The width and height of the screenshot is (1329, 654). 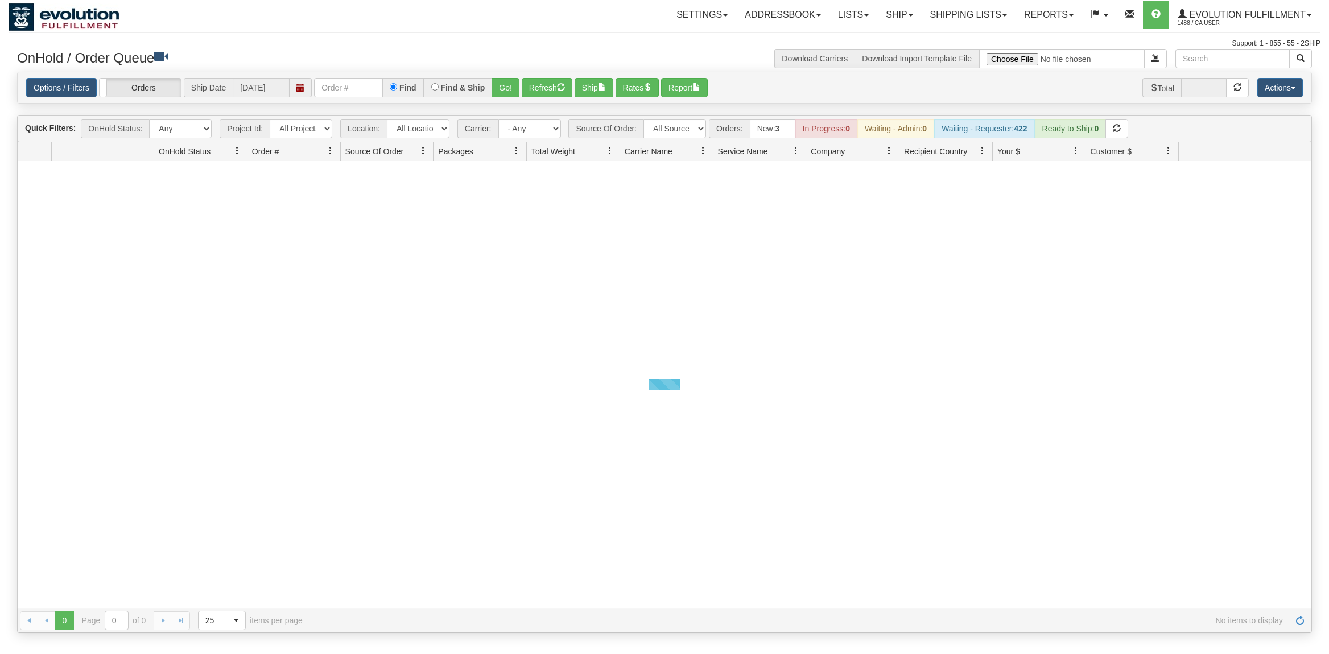 I want to click on span: Your $, so click(x=1008, y=151).